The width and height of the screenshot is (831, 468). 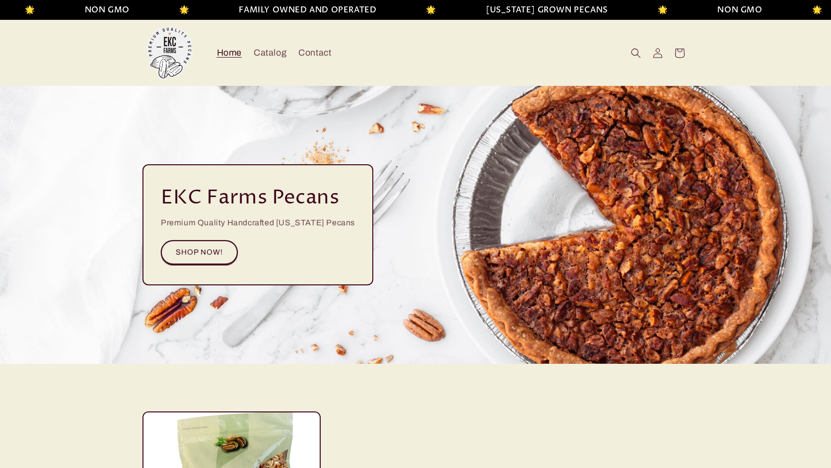 What do you see at coordinates (229, 53) in the screenshot?
I see `a: Home` at bounding box center [229, 53].